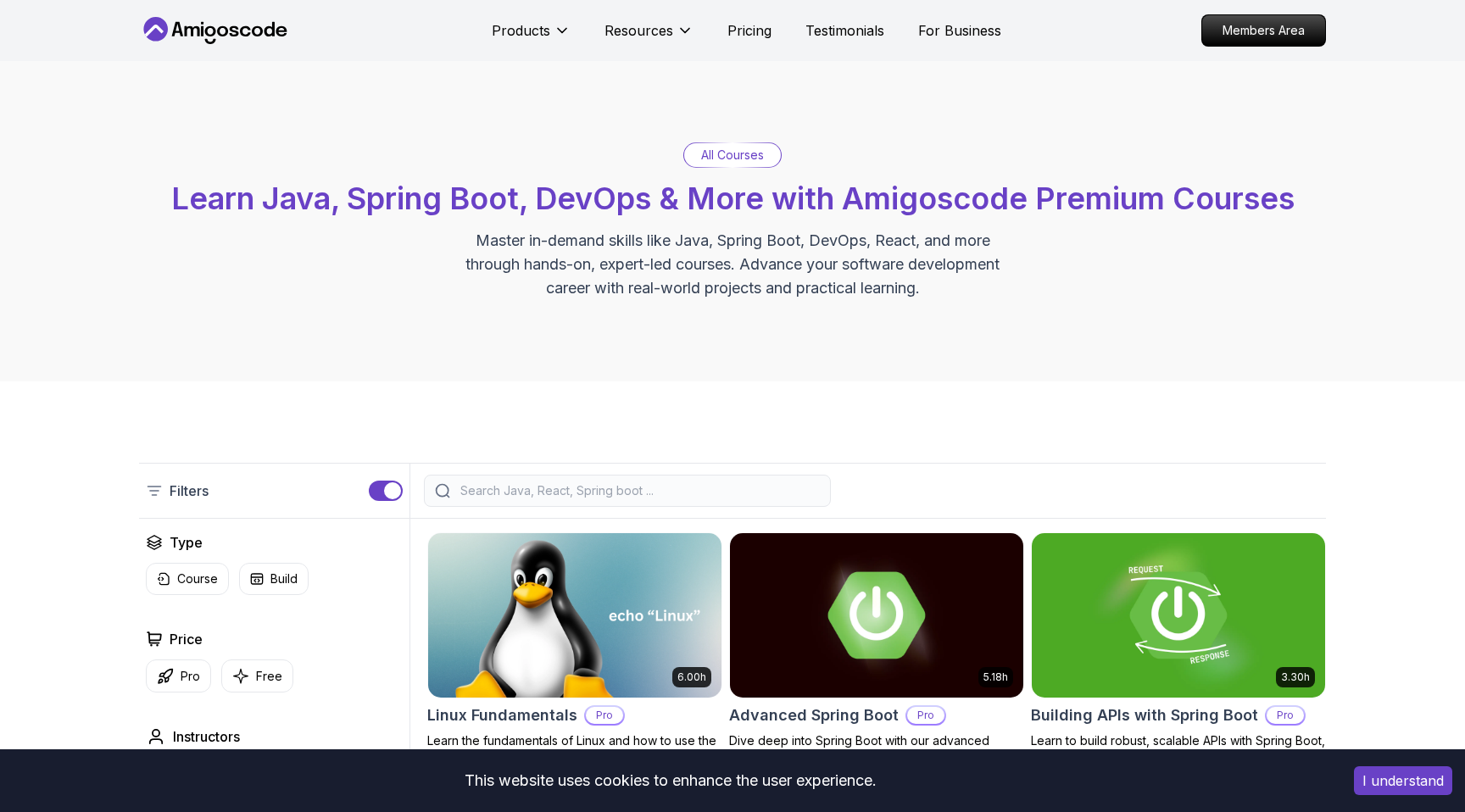  I want to click on button: Course, so click(188, 579).